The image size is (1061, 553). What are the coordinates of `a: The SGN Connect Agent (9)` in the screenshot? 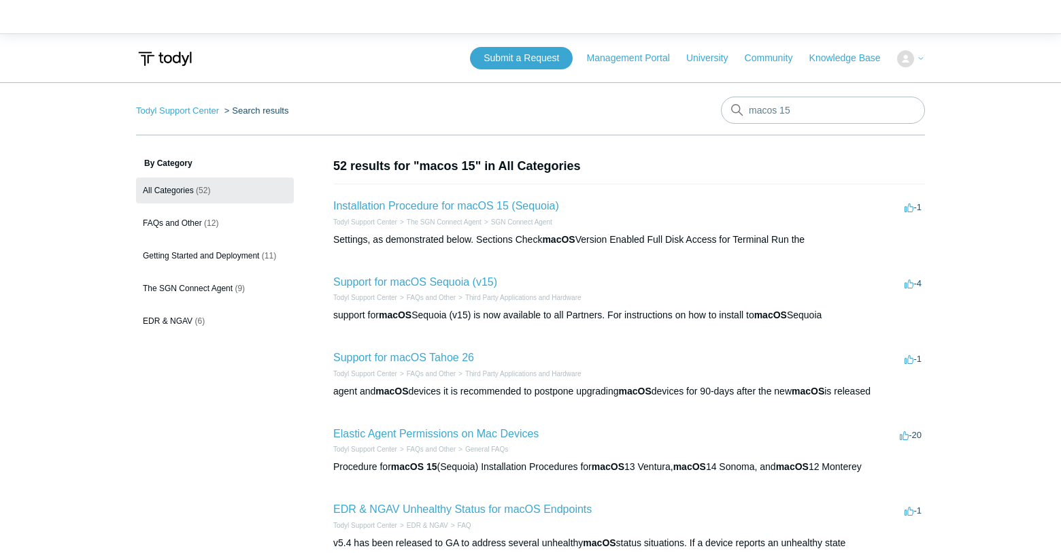 It's located at (215, 288).